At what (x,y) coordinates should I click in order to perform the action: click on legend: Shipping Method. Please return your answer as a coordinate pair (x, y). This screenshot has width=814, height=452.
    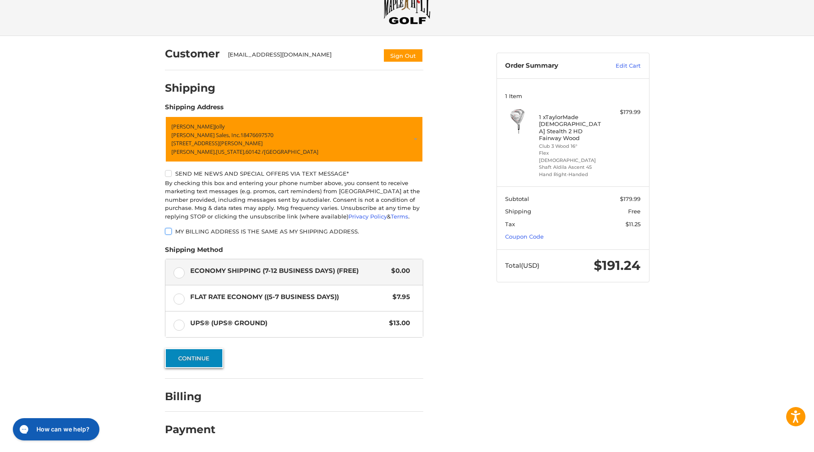
    Looking at the image, I should click on (194, 252).